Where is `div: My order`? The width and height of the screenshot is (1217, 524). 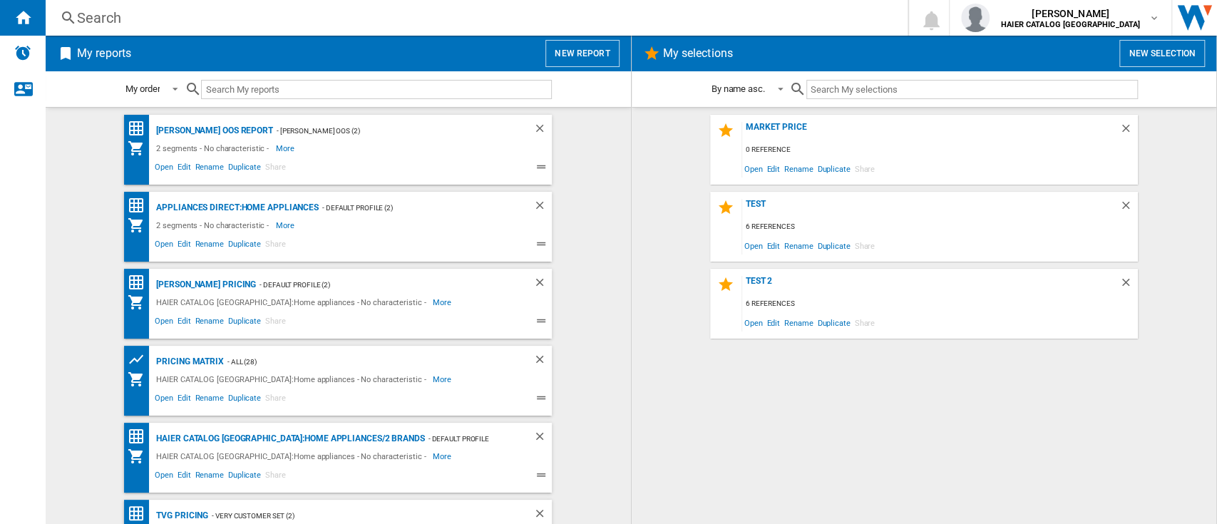 div: My order is located at coordinates (143, 88).